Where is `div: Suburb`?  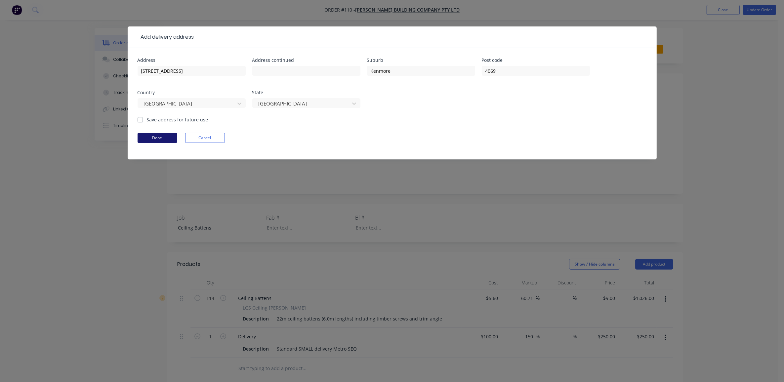
div: Suburb is located at coordinates (421, 60).